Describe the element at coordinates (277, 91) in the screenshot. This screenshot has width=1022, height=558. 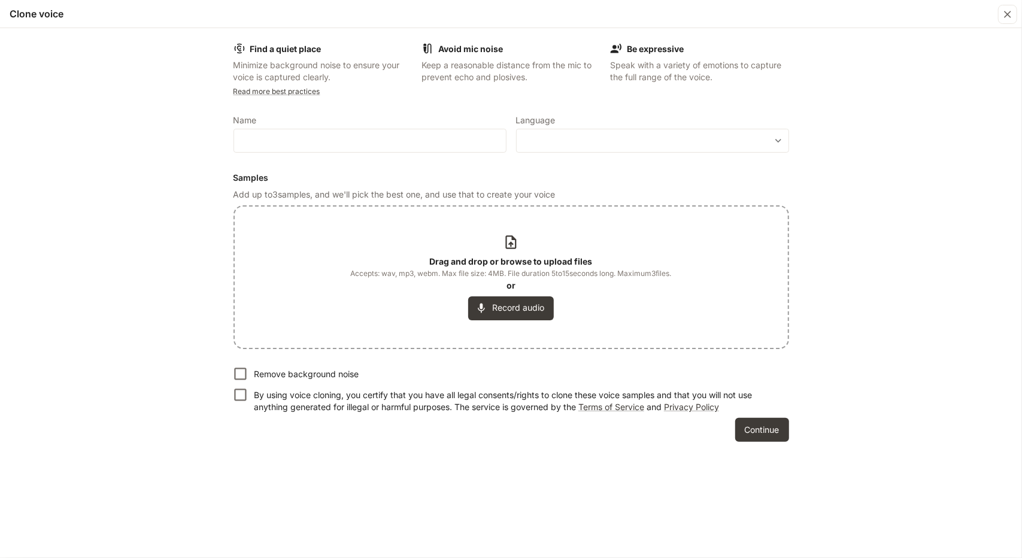
I see `a: Read more best practices` at that location.